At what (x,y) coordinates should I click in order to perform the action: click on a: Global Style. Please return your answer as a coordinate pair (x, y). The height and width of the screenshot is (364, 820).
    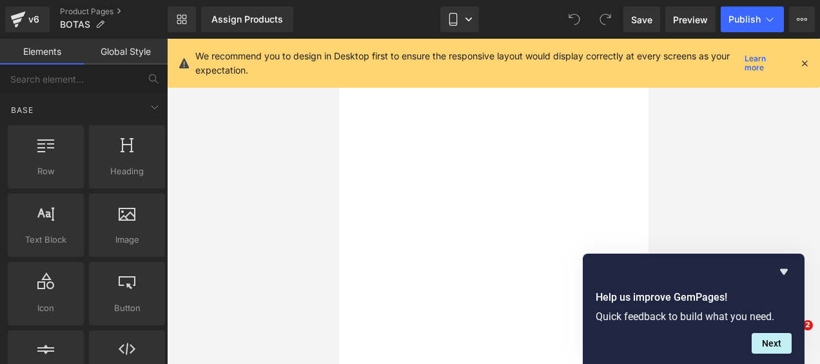
    Looking at the image, I should click on (126, 52).